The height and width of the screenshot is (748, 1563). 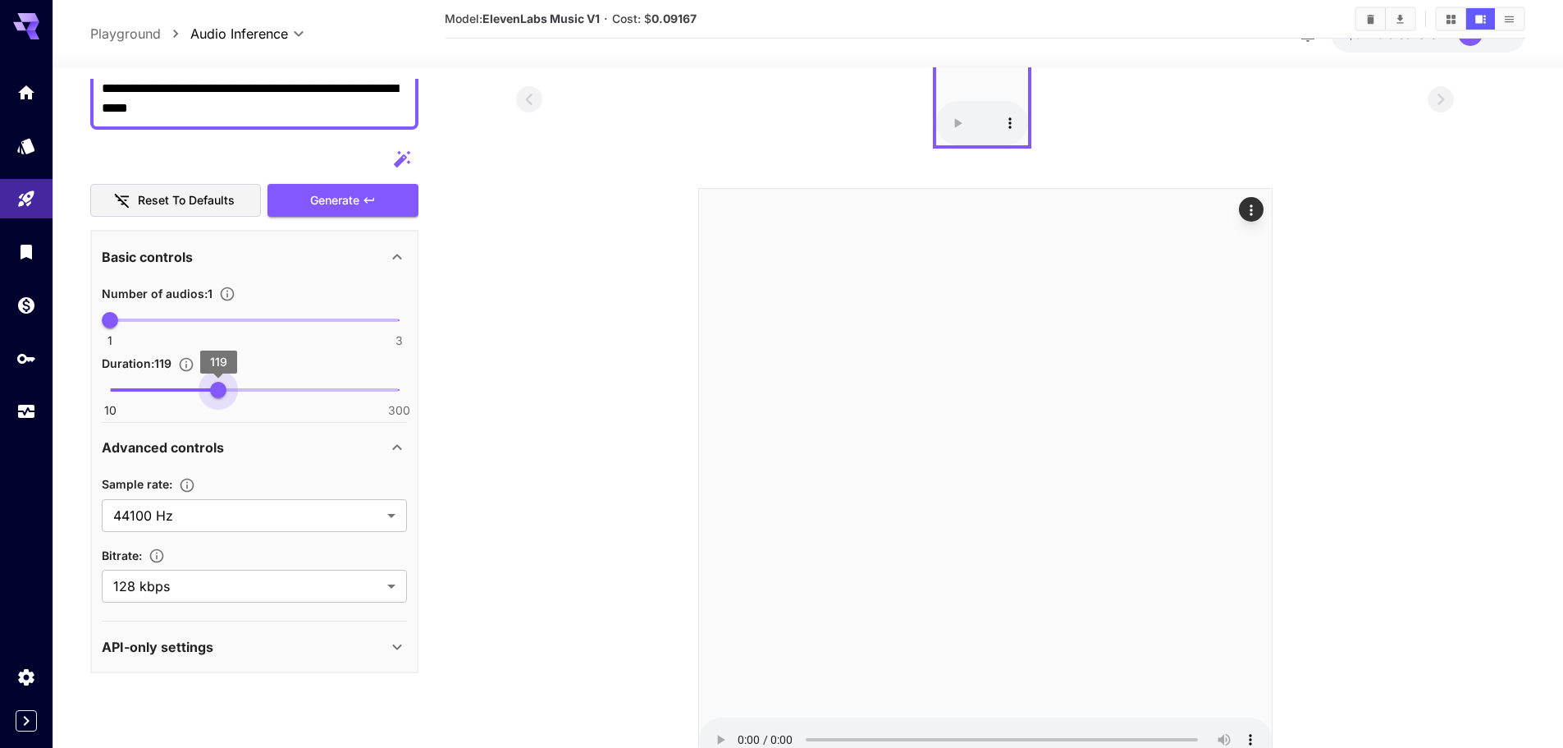 What do you see at coordinates (1480, 19) in the screenshot?
I see `button: Show media in video view` at bounding box center [1480, 19].